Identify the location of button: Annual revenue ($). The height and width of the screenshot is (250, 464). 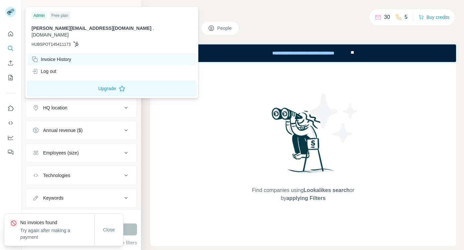
(81, 130).